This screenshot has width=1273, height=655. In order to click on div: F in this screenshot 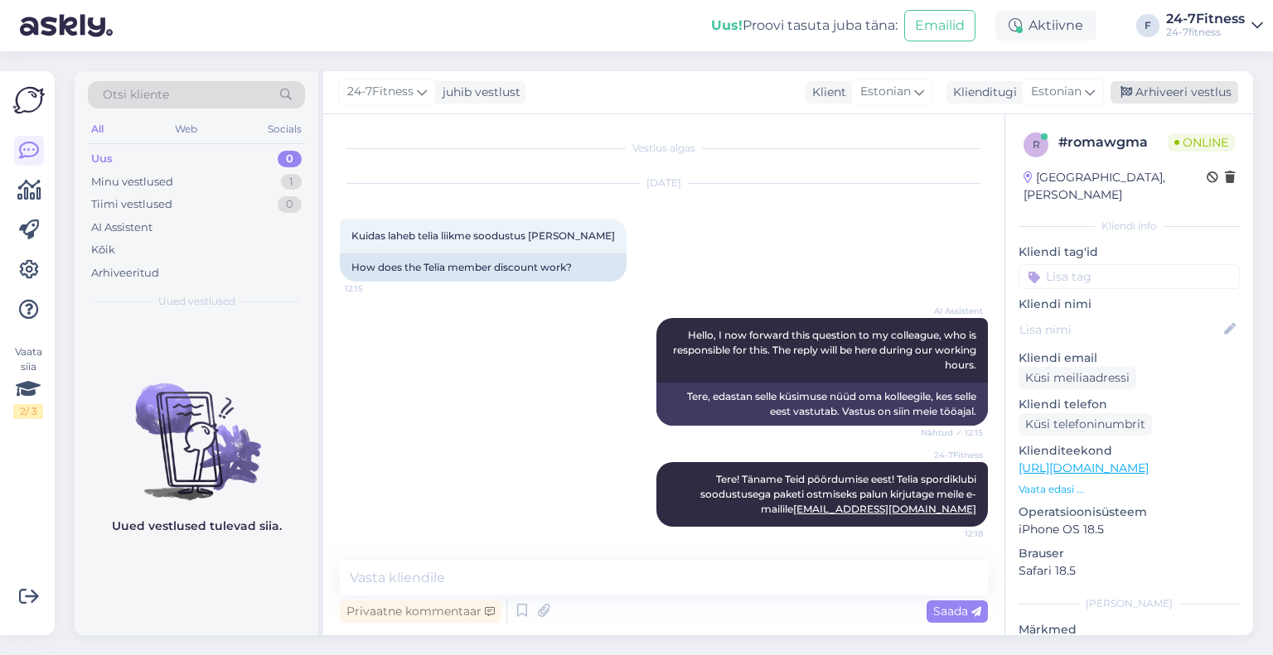, I will do `click(1147, 26)`.